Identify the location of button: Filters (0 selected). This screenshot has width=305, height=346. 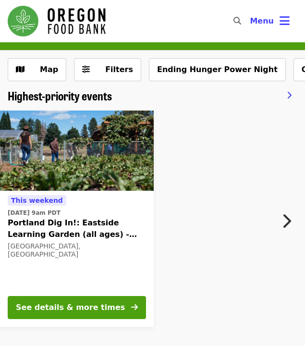
(108, 70).